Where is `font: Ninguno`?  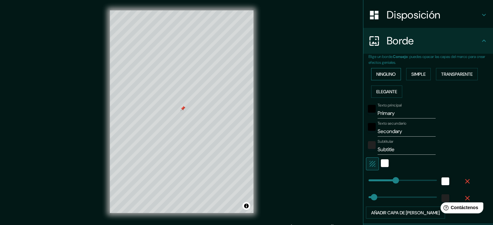
font: Ninguno is located at coordinates (386, 74).